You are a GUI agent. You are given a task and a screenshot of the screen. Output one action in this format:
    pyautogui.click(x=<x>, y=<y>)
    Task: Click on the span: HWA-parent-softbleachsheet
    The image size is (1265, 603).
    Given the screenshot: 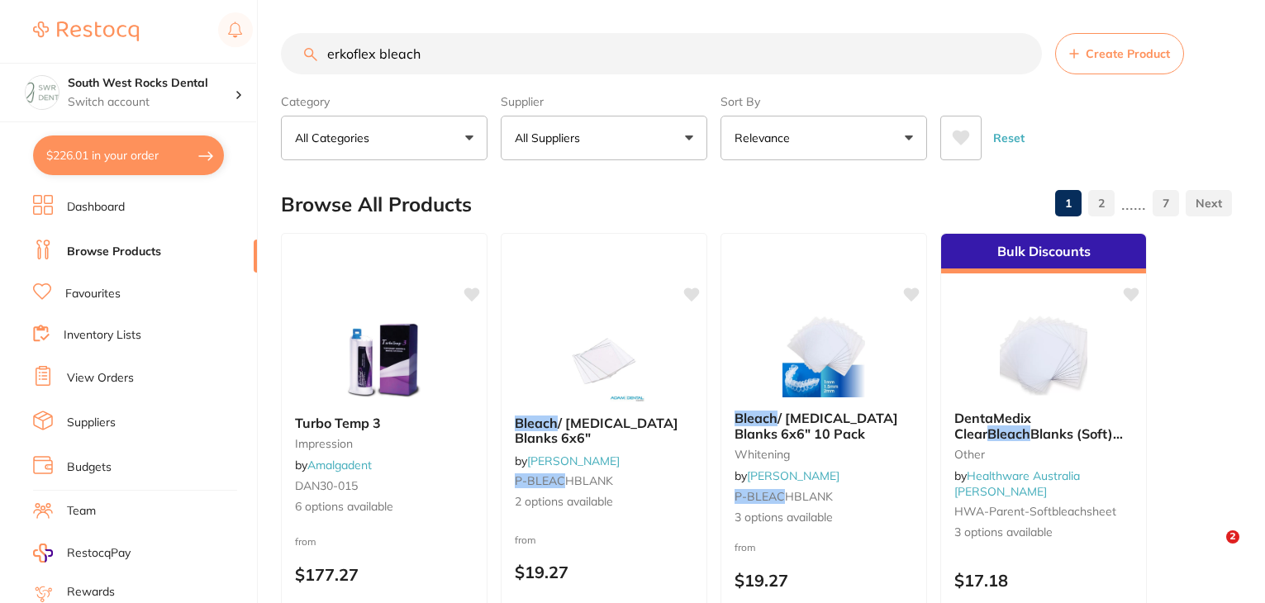 What is the action you would take?
    pyautogui.click(x=1035, y=511)
    